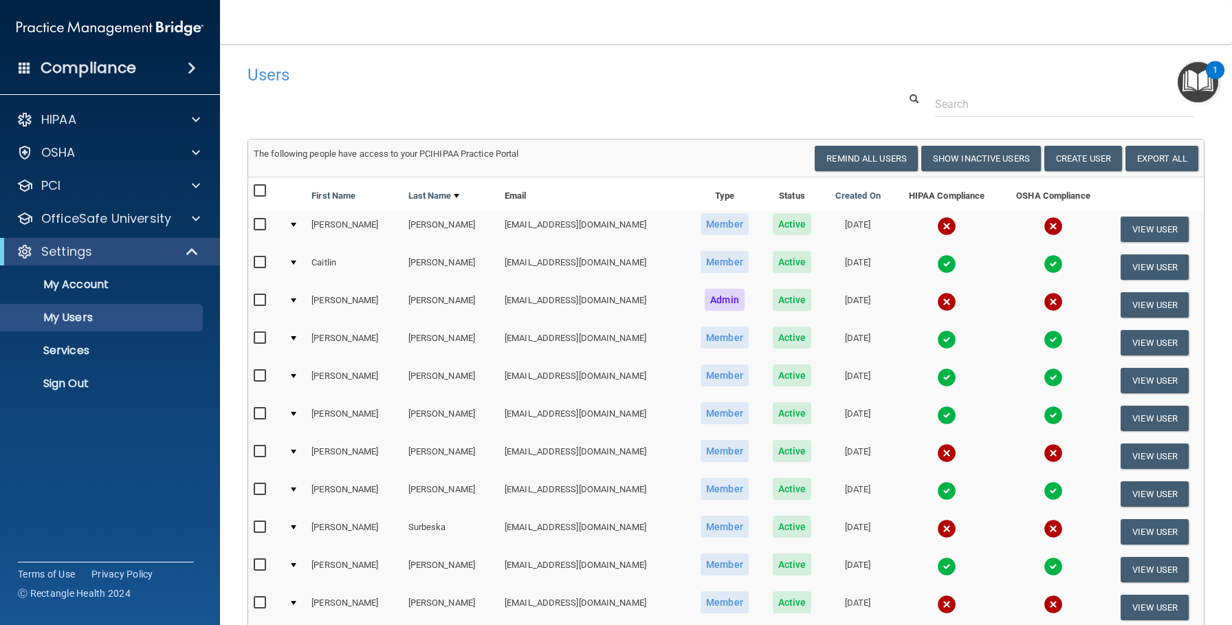 This screenshot has height=625, width=1232. What do you see at coordinates (106, 219) in the screenshot?
I see `p: OfficeSafe University` at bounding box center [106, 219].